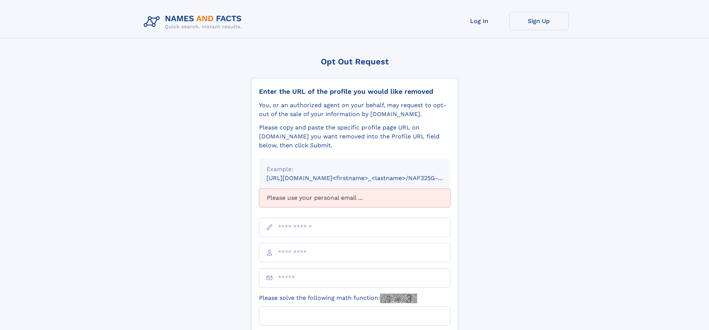 The height and width of the screenshot is (330, 709). I want to click on div: Please use your personal email ..., so click(355, 198).